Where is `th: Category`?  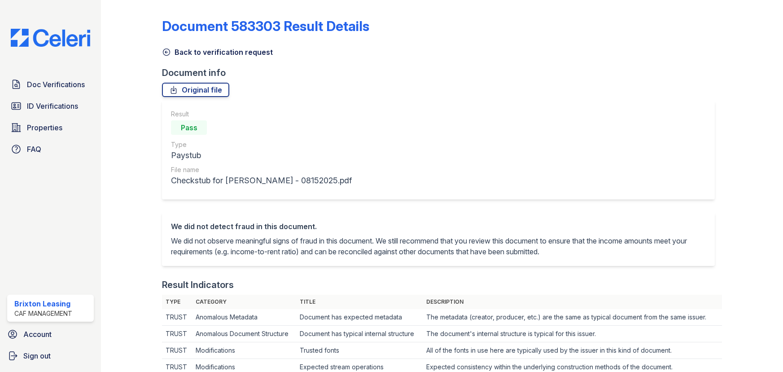 th: Category is located at coordinates (244, 302).